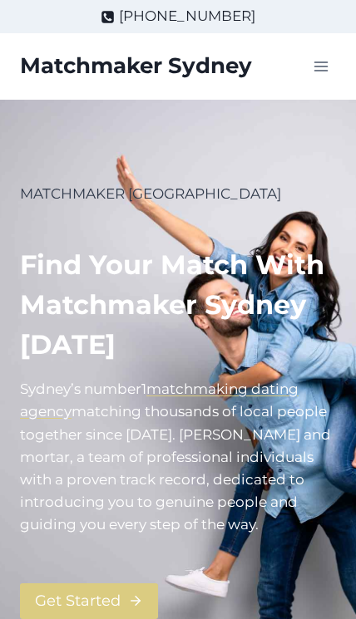  Describe the element at coordinates (136, 66) in the screenshot. I see `a: Matchmaker Sydney` at that location.